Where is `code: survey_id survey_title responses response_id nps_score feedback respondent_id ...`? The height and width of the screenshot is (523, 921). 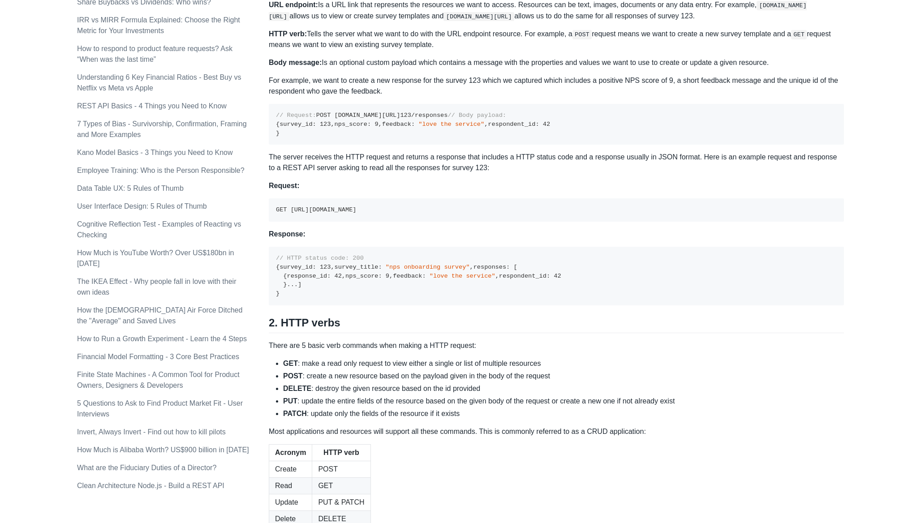
code: survey_id survey_title responses response_id nps_score feedback respondent_id ... is located at coordinates (418, 276).